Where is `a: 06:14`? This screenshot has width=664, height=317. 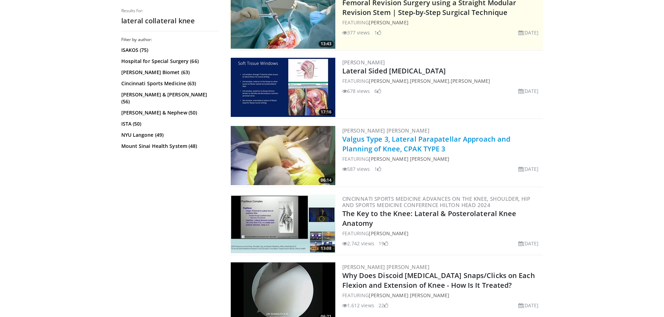 a: 06:14 is located at coordinates (283, 156).